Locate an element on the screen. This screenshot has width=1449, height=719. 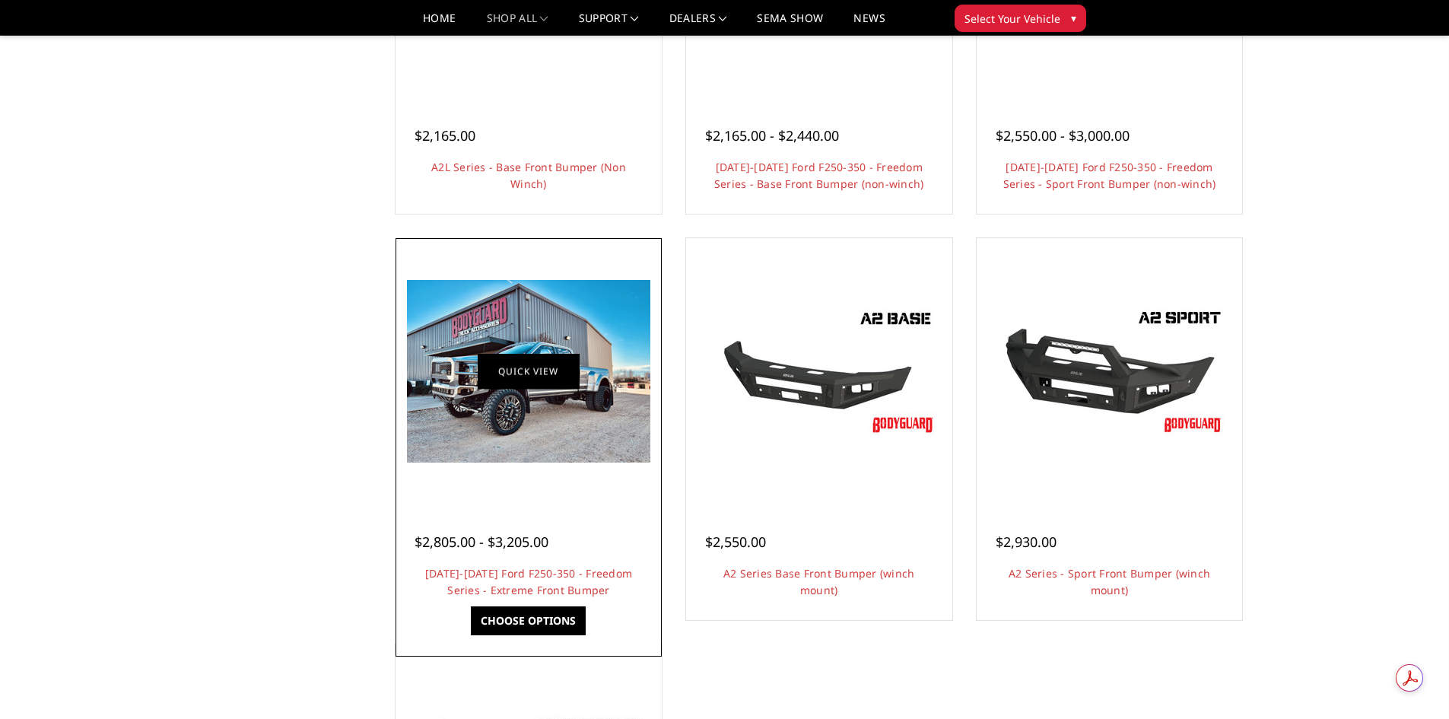
span: $2,165.00 is located at coordinates (445, 135).